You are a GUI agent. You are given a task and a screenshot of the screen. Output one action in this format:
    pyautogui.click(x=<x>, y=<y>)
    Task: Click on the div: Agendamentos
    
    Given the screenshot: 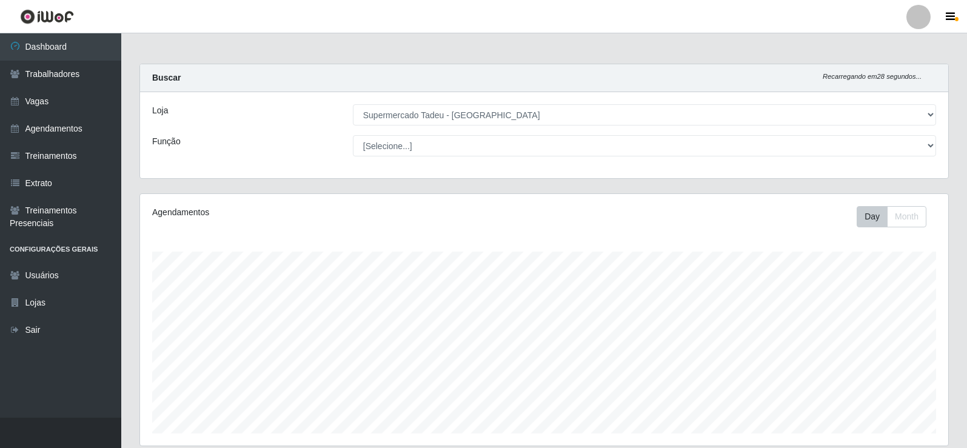 What is the action you would take?
    pyautogui.click(x=310, y=212)
    